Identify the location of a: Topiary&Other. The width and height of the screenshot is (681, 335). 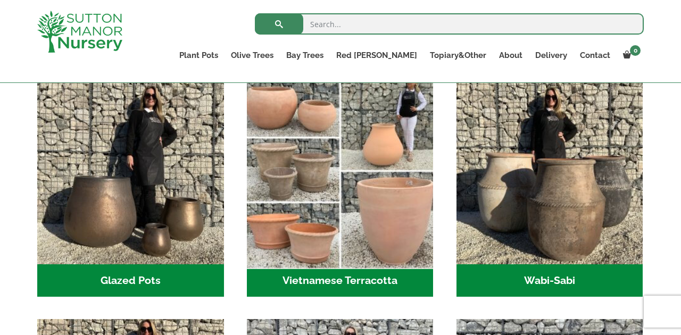
(458, 55).